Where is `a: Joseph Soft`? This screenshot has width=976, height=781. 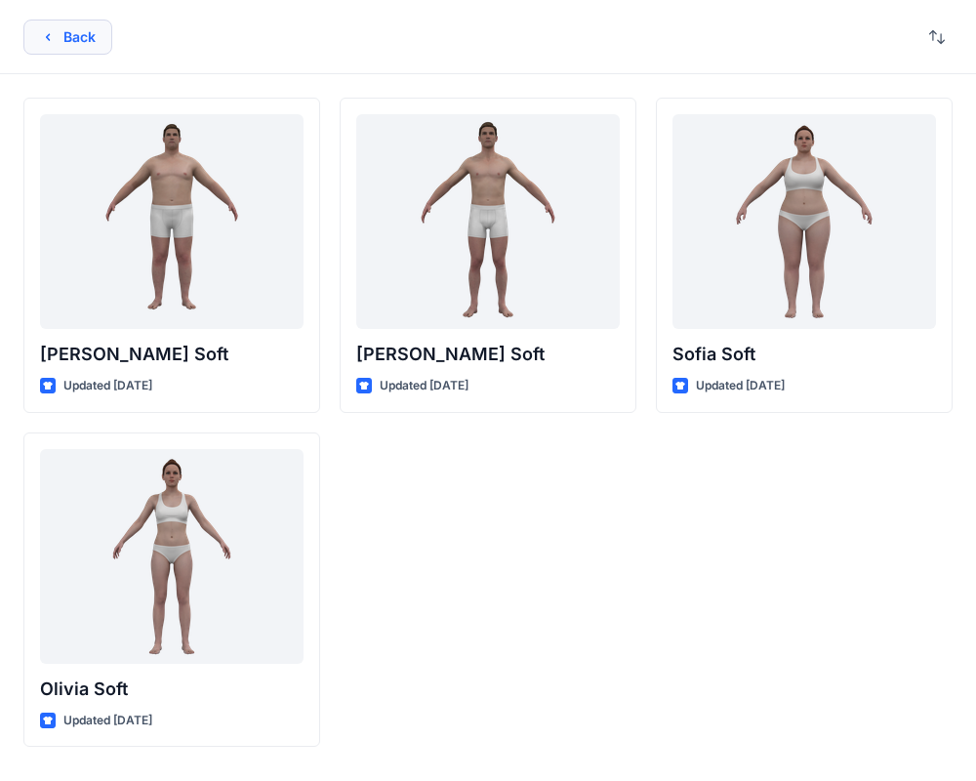 a: Joseph Soft is located at coordinates (172, 222).